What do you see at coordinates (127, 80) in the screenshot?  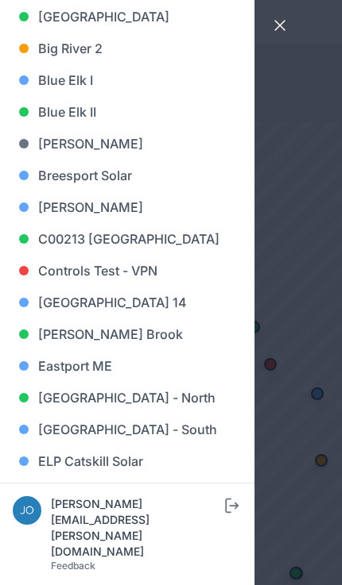 I see `a: Blue Elk I` at bounding box center [127, 80].